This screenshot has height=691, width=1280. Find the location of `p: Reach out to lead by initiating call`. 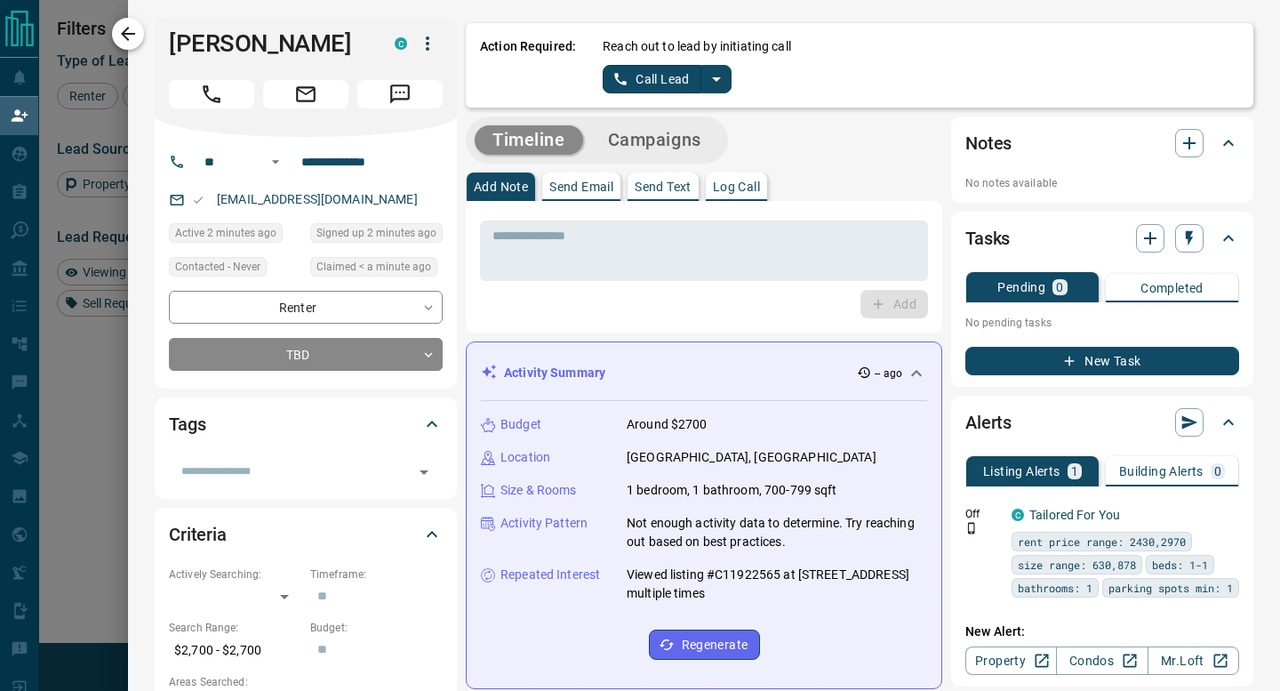

p: Reach out to lead by initiating call is located at coordinates (697, 46).